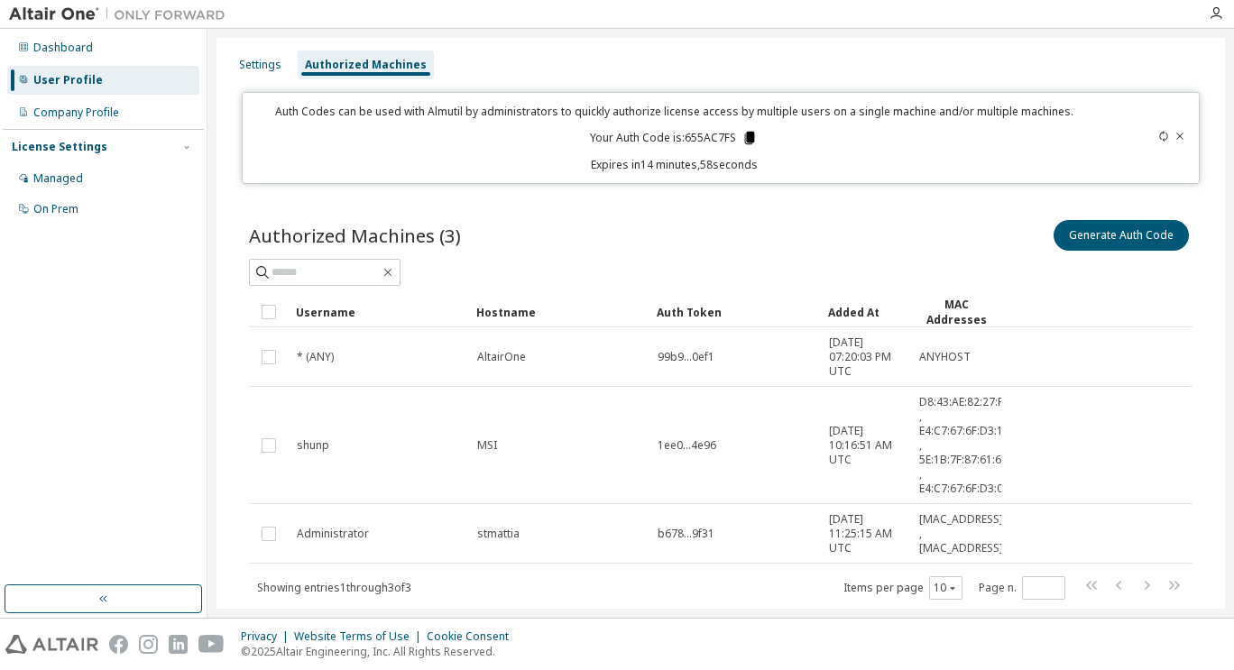  I want to click on div: Settings, so click(260, 65).